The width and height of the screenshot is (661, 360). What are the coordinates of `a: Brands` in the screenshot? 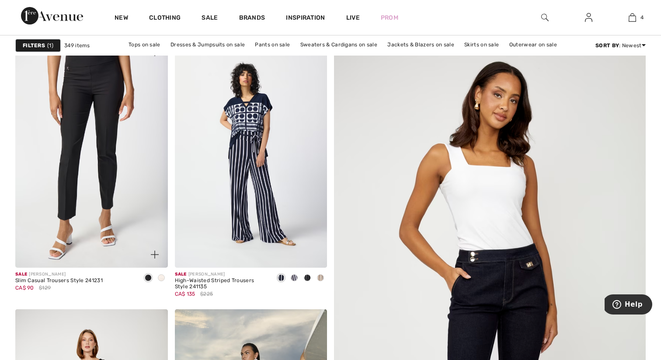 It's located at (252, 18).